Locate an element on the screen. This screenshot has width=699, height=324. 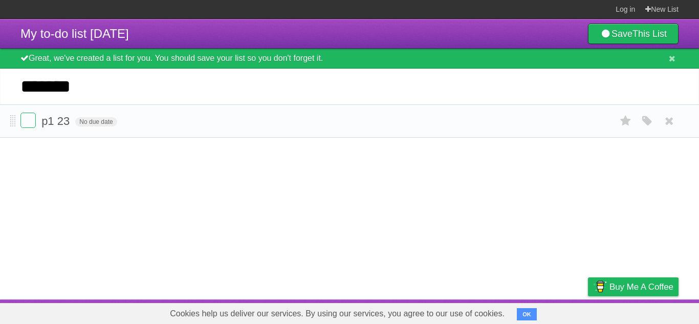
label: Star task is located at coordinates (626, 121).